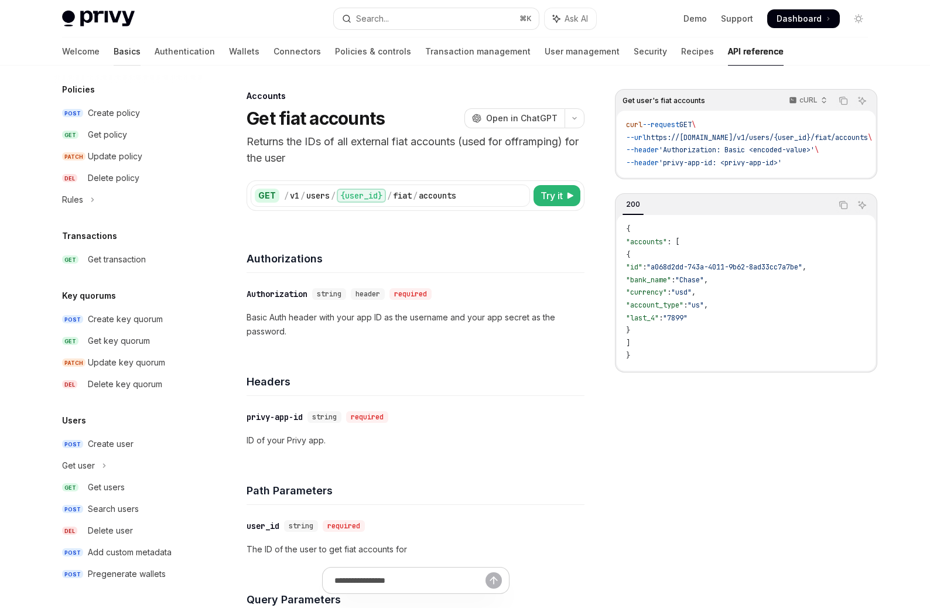 This screenshot has width=930, height=608. Describe the element at coordinates (808, 100) in the screenshot. I see `p: cURL` at that location.